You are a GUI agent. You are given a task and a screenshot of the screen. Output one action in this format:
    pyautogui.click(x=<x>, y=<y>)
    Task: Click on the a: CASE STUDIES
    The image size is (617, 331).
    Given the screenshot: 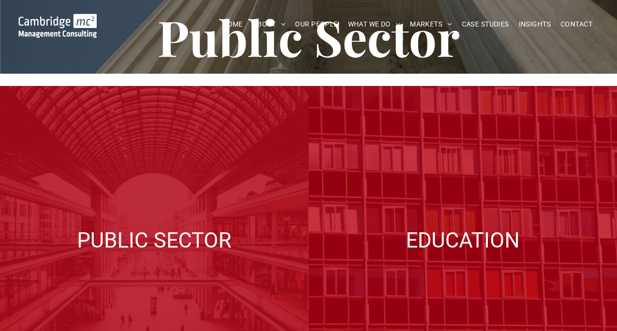 What is the action you would take?
    pyautogui.click(x=485, y=24)
    